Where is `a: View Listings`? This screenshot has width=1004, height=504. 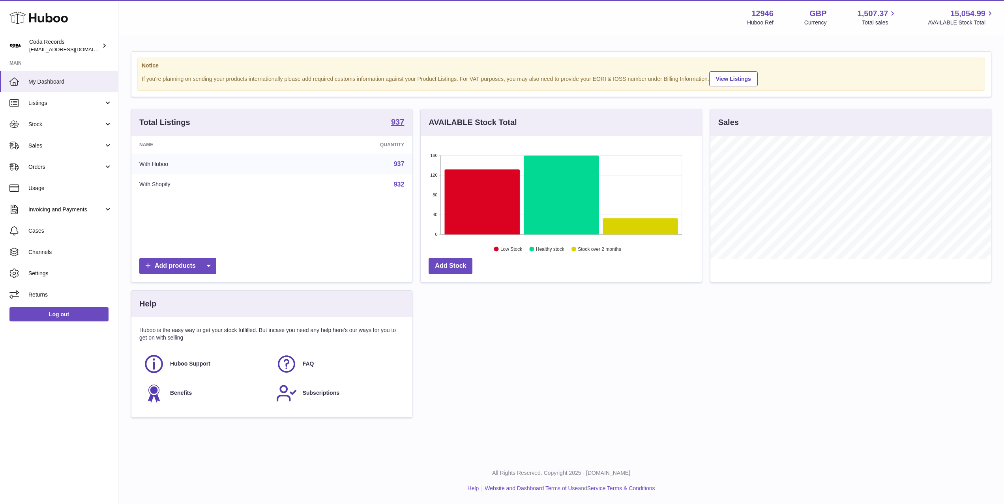
a: View Listings is located at coordinates (733, 79).